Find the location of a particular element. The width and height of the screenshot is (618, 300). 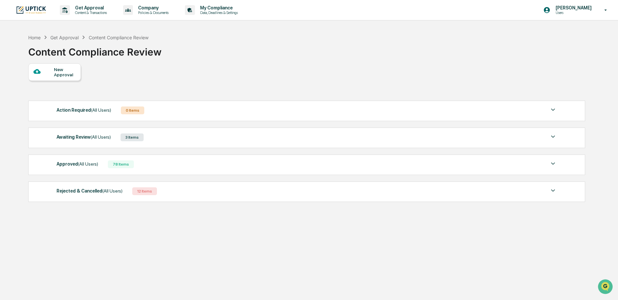

a: Powered byPylon is located at coordinates (62, 112).